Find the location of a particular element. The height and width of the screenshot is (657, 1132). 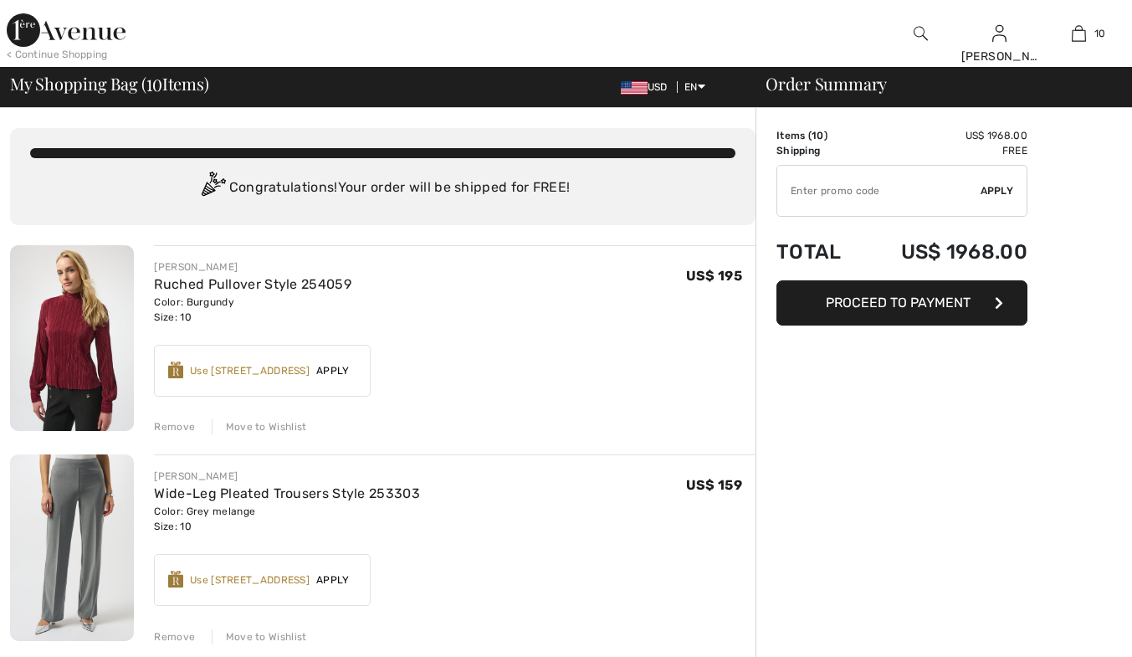

img: My Info is located at coordinates (999, 33).